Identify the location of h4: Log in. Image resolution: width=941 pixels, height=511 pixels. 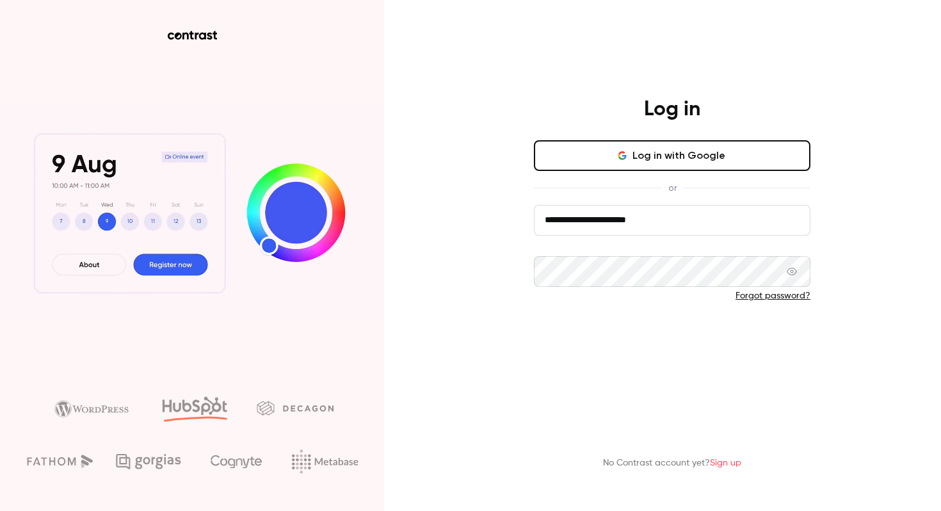
(672, 110).